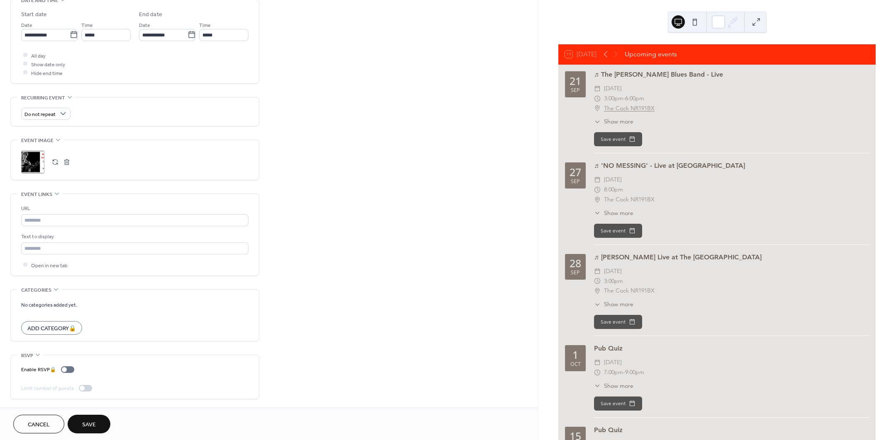 The width and height of the screenshot is (896, 440). Describe the element at coordinates (39, 424) in the screenshot. I see `a: Cancel` at that location.